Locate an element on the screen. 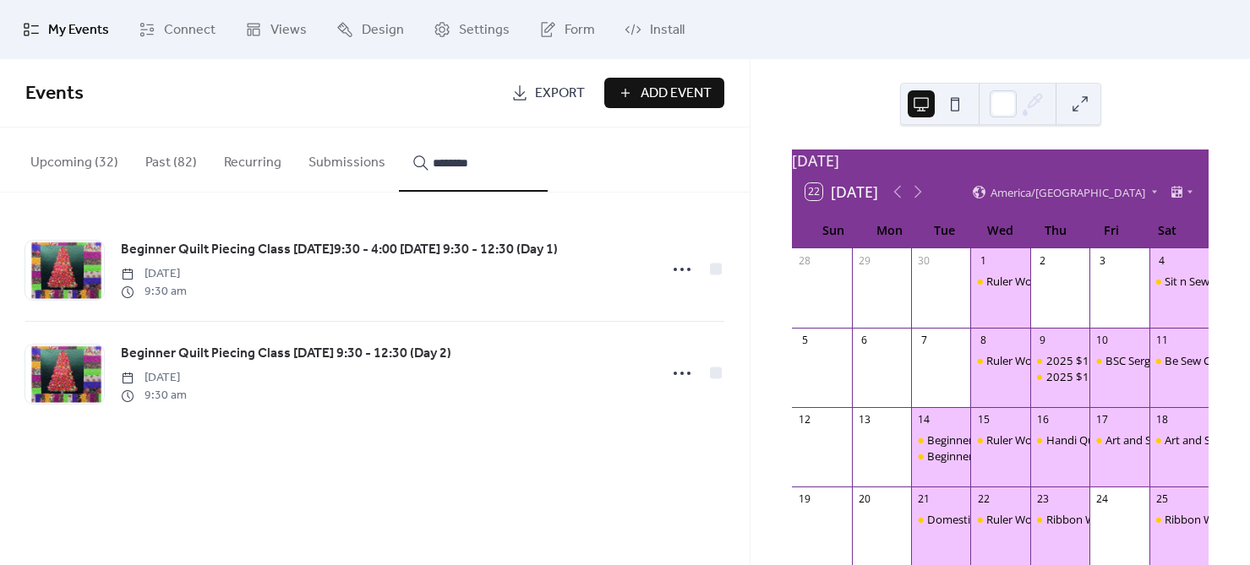  div: Domestic Ruler Class 202 Oct 21 10:30 - 3:30 is located at coordinates (940, 520).